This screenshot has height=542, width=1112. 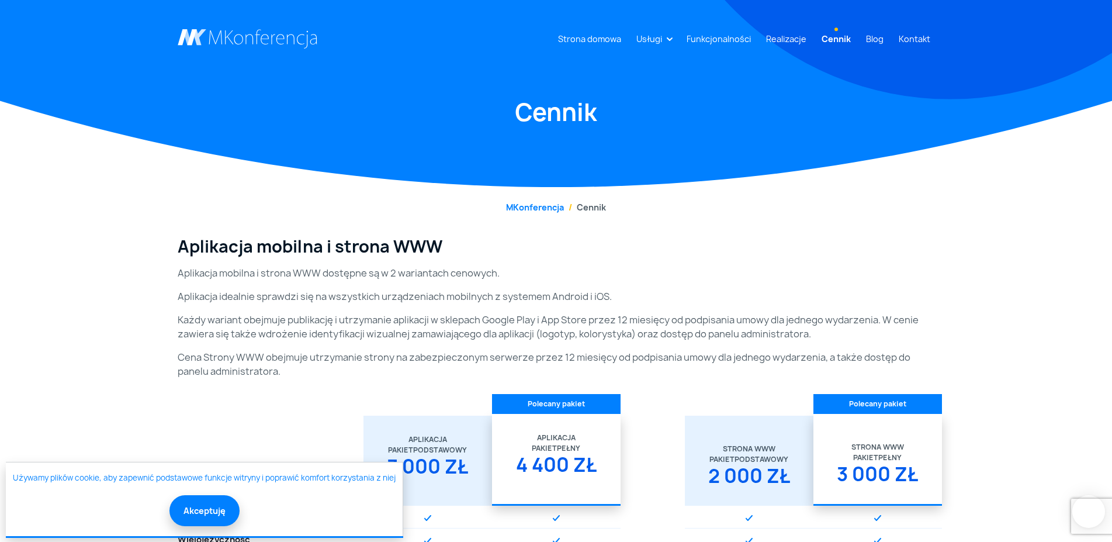 I want to click on a: Realizacje, so click(x=786, y=39).